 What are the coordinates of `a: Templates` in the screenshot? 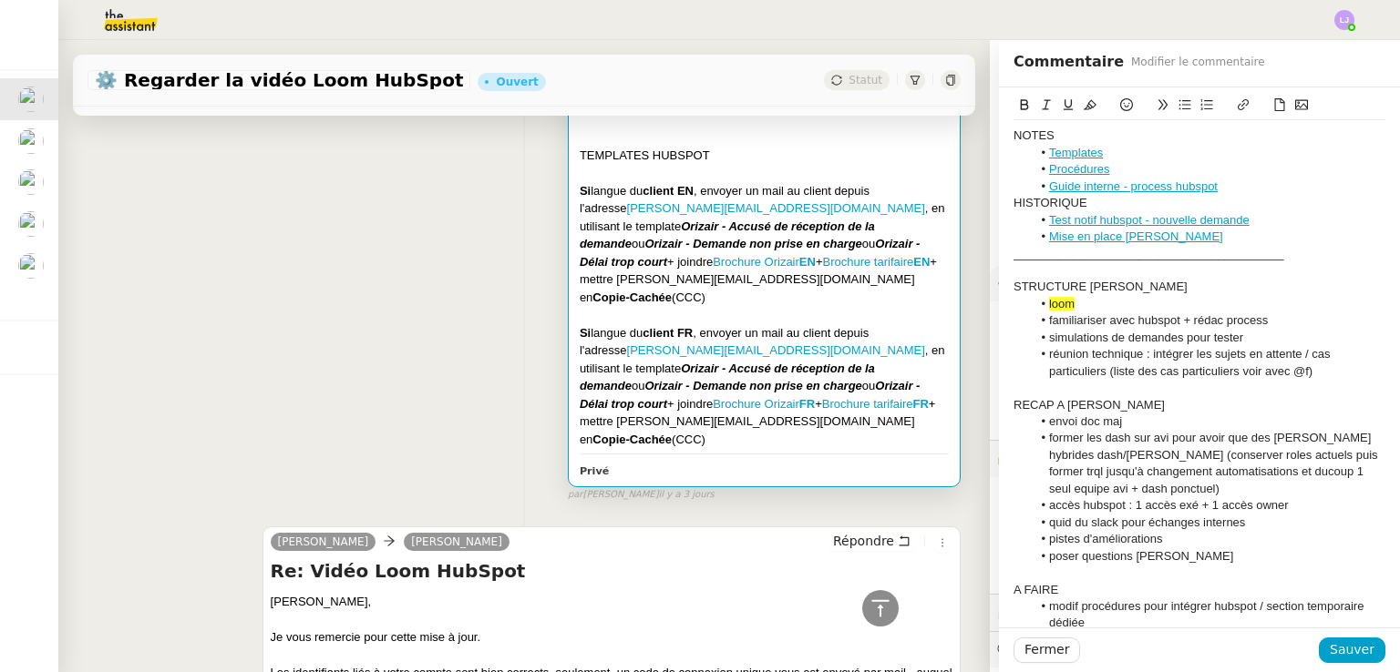 It's located at (1075, 152).